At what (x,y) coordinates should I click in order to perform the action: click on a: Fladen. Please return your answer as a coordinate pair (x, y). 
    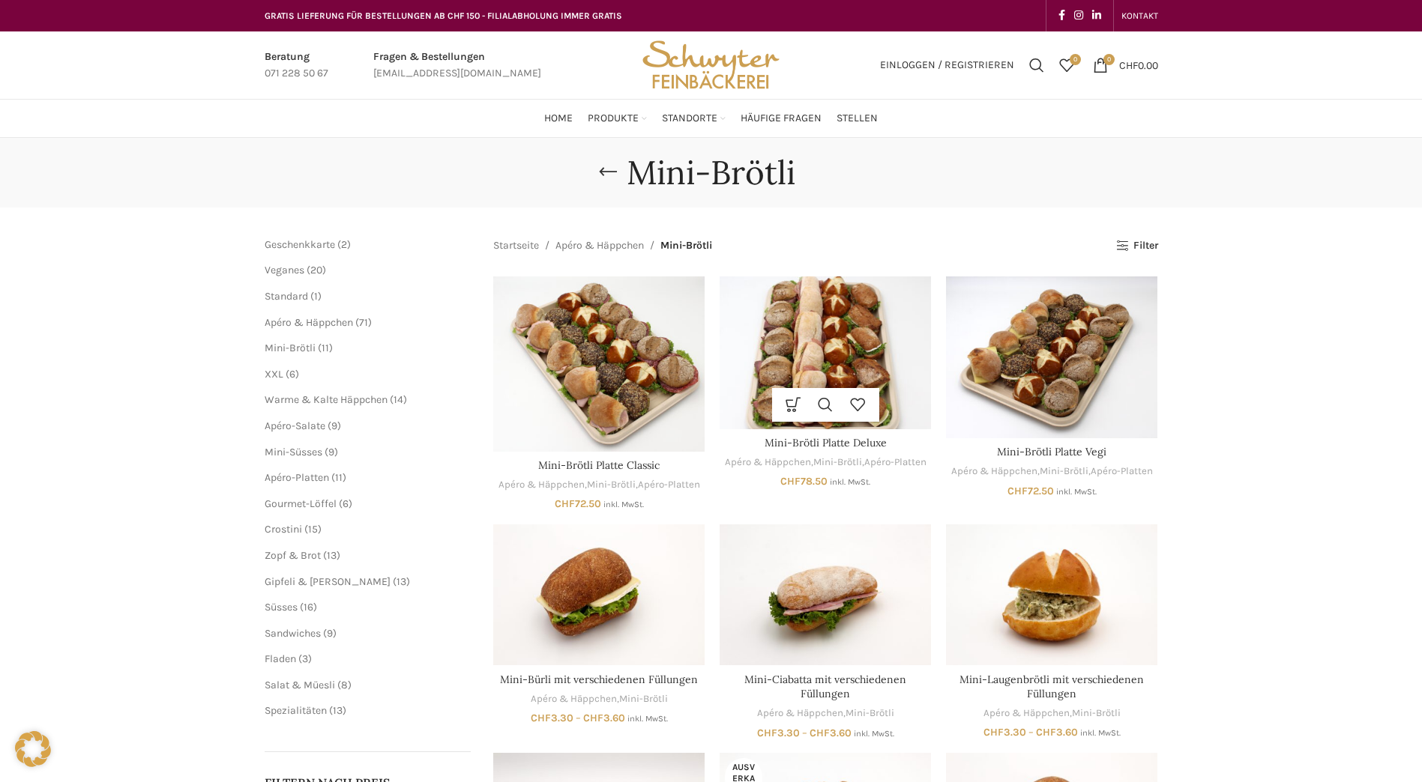
    Looking at the image, I should click on (280, 659).